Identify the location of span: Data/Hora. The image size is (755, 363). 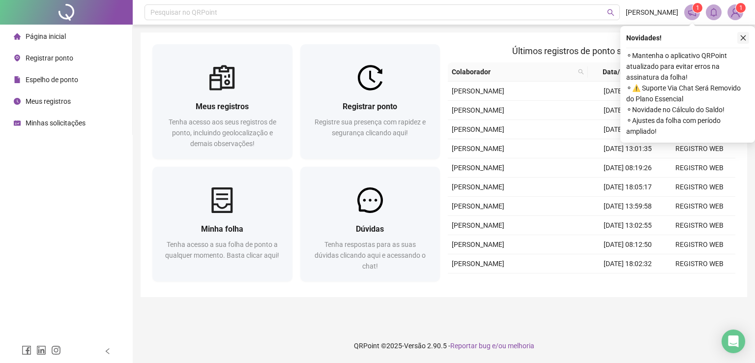
(619, 72).